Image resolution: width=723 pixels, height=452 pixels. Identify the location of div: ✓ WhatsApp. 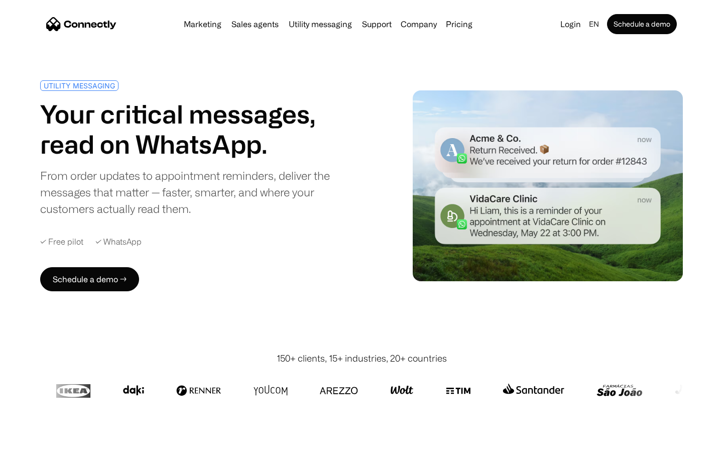
(118, 242).